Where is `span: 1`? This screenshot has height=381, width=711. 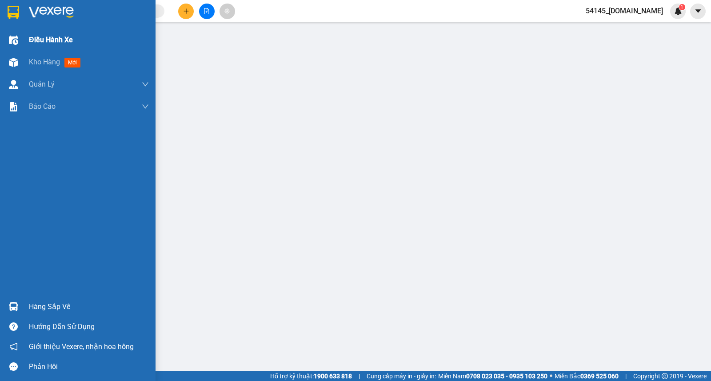 span: 1 is located at coordinates (682, 7).